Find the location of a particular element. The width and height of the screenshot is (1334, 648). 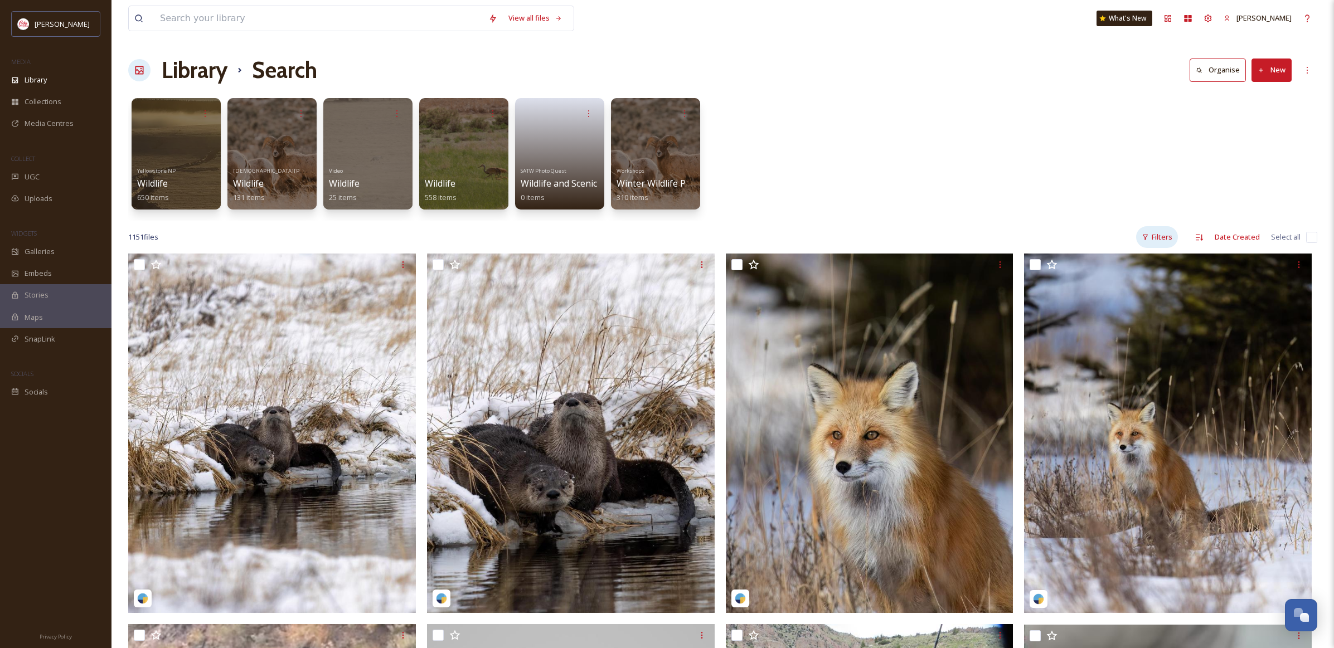

h1: Library is located at coordinates (194, 70).